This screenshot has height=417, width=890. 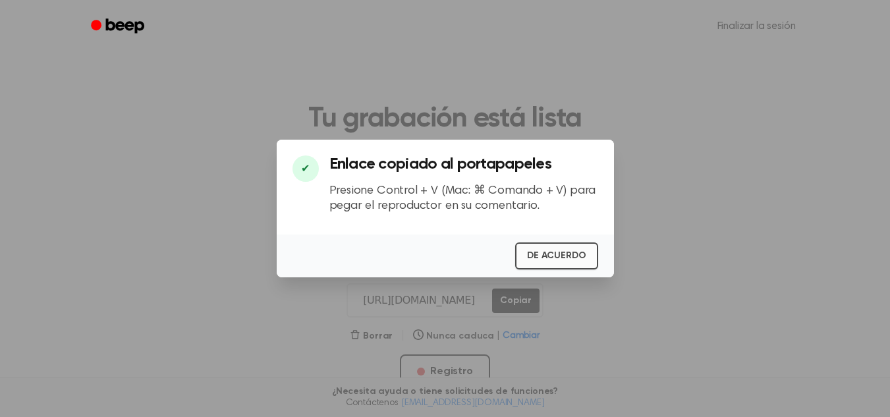 What do you see at coordinates (556, 255) in the screenshot?
I see `font: DE ACUERDO` at bounding box center [556, 255].